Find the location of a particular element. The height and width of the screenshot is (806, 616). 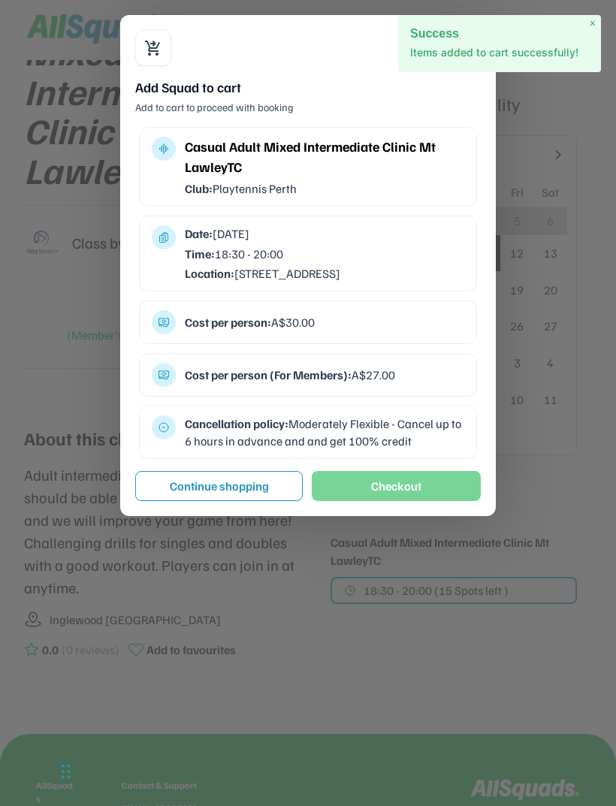

strong: Date: is located at coordinates (198, 234).